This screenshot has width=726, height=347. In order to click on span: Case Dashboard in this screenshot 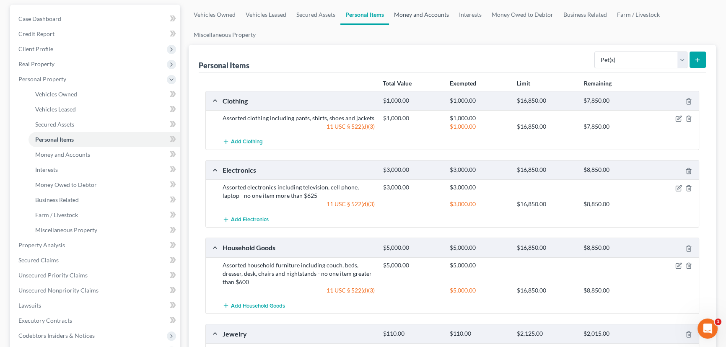, I will do `click(40, 18)`.